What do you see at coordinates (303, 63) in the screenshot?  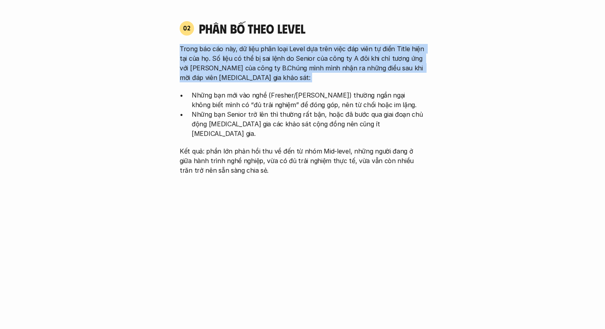 I see `p: Trong báo cáo này, dữ liệu phân loại Level dựa trên việc đáp viên tự điền Title hiện tại của họ. ...` at bounding box center [303, 63].